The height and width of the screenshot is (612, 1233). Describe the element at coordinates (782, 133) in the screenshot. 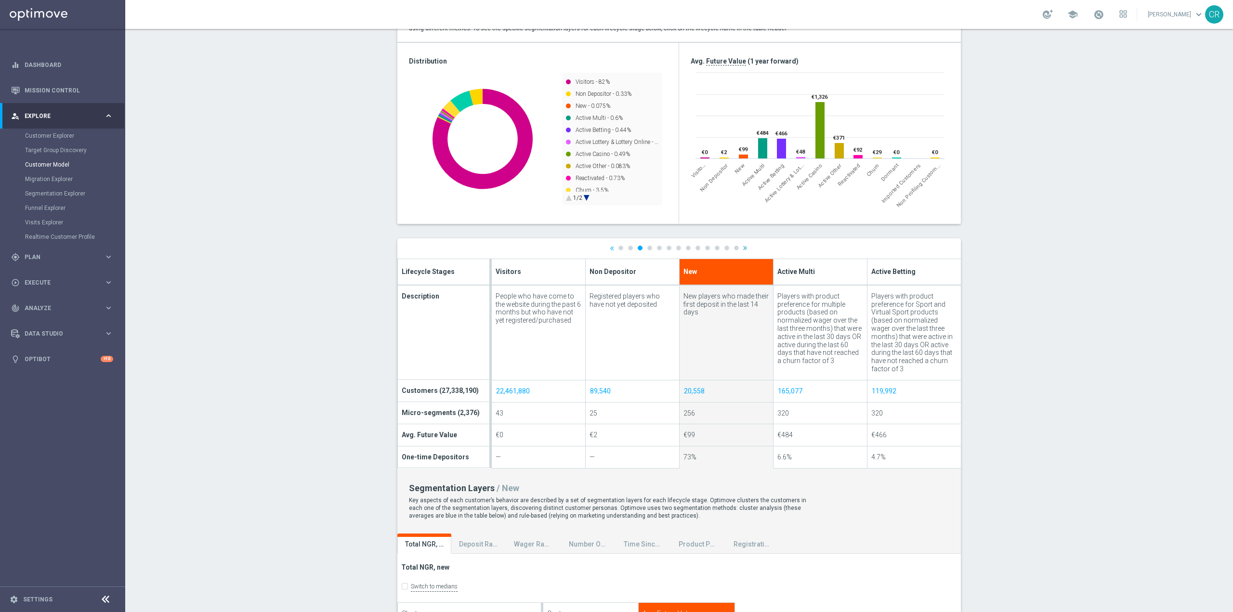

I see `text: €466` at that location.